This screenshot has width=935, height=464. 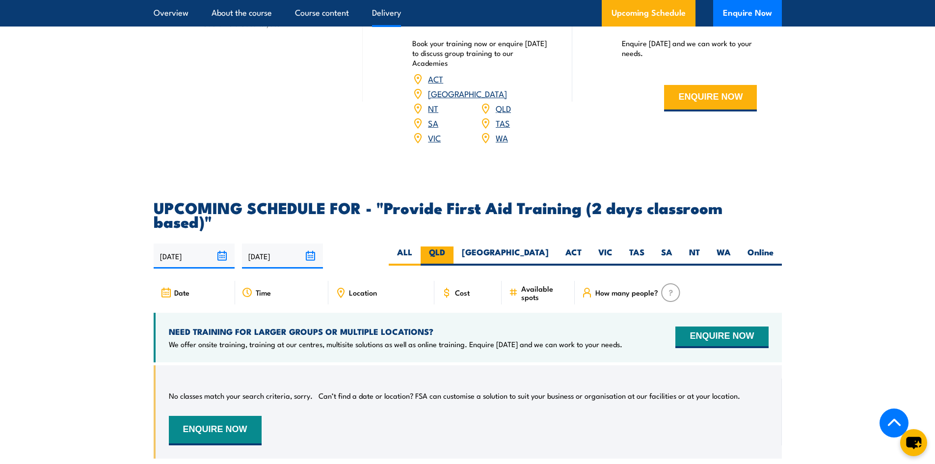 What do you see at coordinates (544, 292) in the screenshot?
I see `span: Available spots` at bounding box center [544, 292].